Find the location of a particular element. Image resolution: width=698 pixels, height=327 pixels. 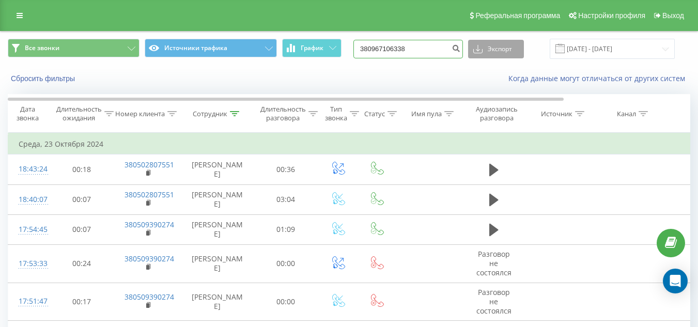

div: 17:54:45 is located at coordinates (29, 229).